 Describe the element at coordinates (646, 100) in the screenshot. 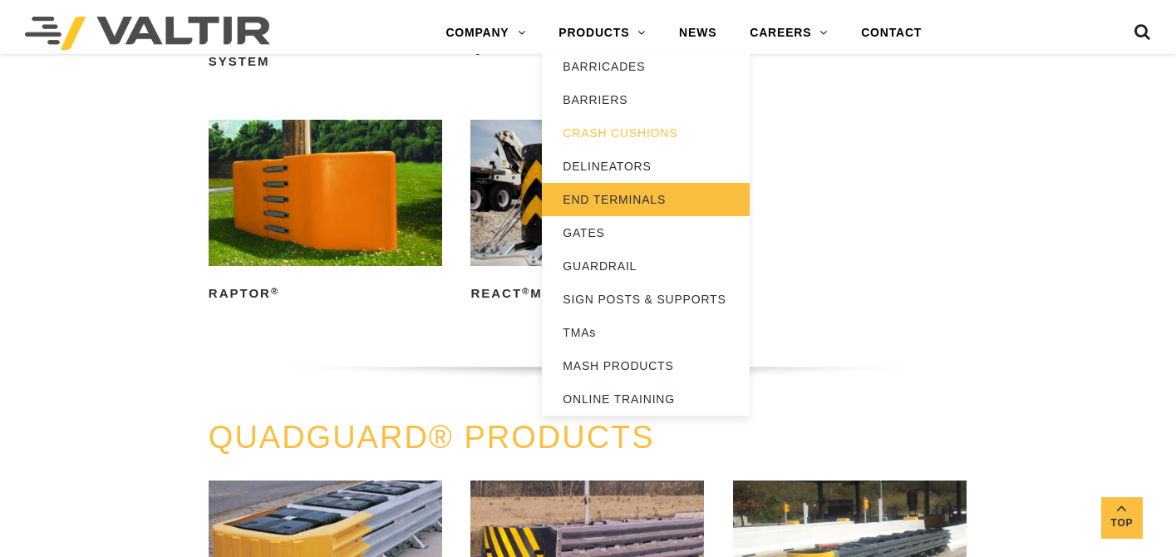

I see `a: BARRIERS` at that location.